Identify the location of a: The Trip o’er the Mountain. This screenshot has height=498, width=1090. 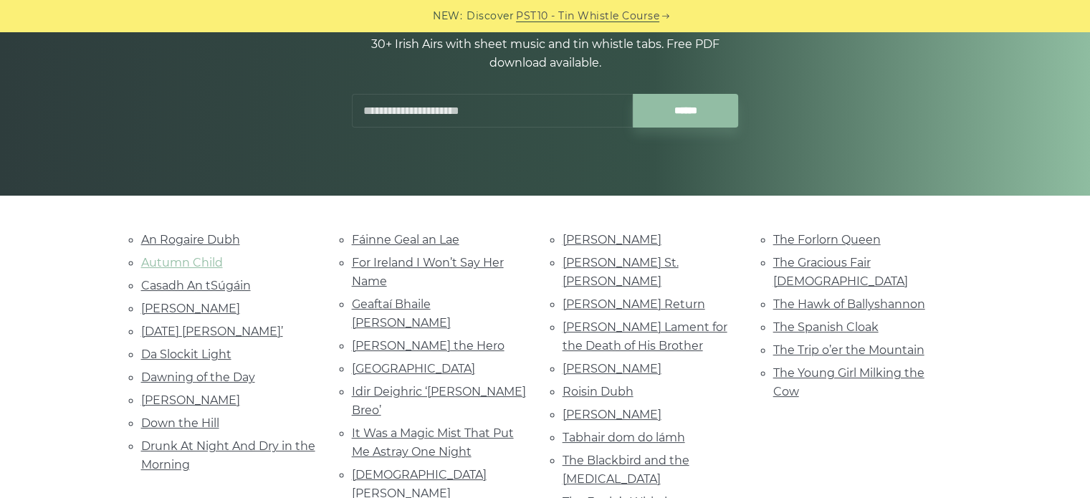
(848, 350).